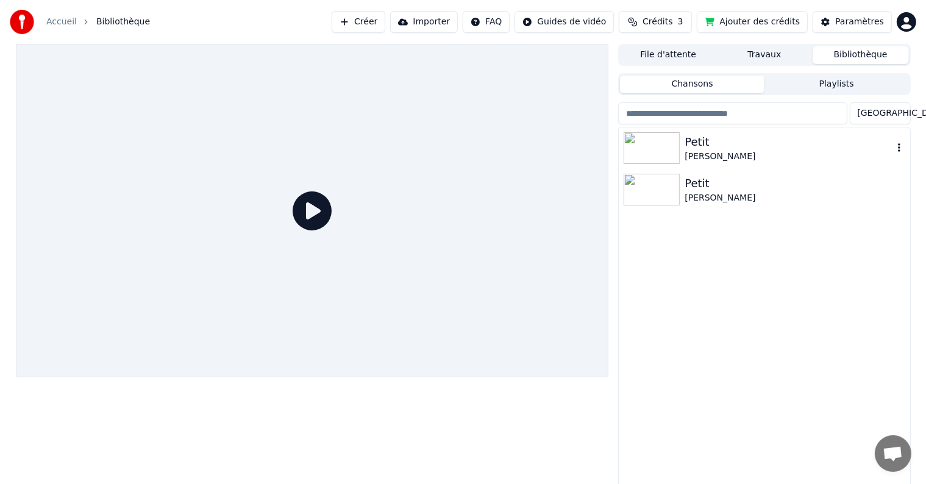 The image size is (926, 484). Describe the element at coordinates (861, 55) in the screenshot. I see `button: Bibliothèque` at that location.